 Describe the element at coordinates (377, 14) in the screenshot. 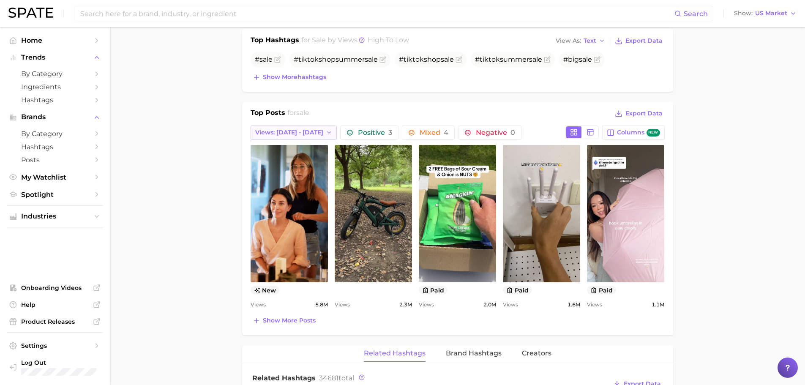

I see `input: Search here for a brand, industry, or ingredient` at that location.